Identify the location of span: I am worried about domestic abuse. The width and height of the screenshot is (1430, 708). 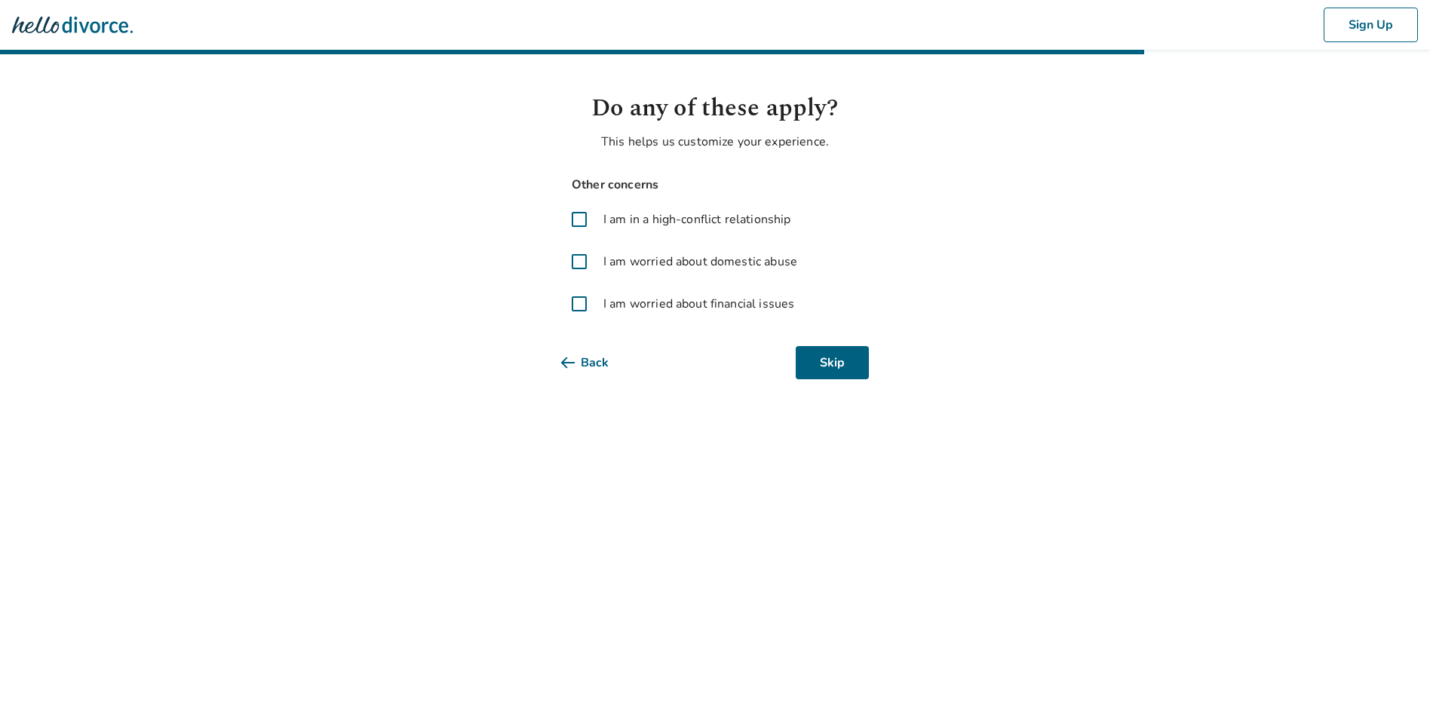
(700, 262).